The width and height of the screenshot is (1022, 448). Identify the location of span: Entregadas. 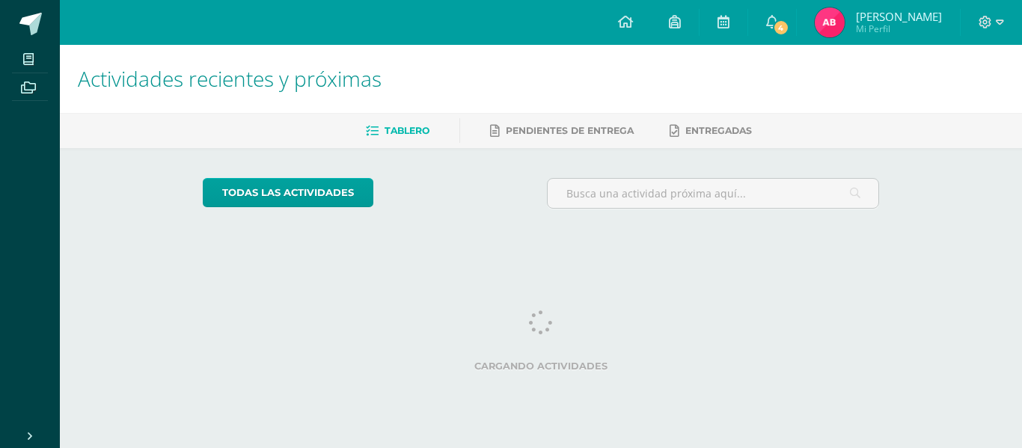
(718, 130).